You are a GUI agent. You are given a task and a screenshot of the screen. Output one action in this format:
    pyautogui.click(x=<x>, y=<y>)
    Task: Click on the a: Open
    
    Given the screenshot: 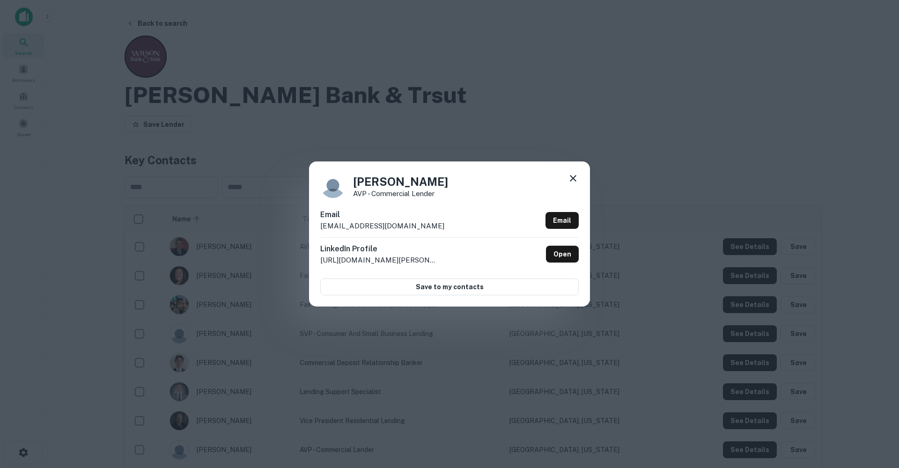 What is the action you would take?
    pyautogui.click(x=563, y=254)
    